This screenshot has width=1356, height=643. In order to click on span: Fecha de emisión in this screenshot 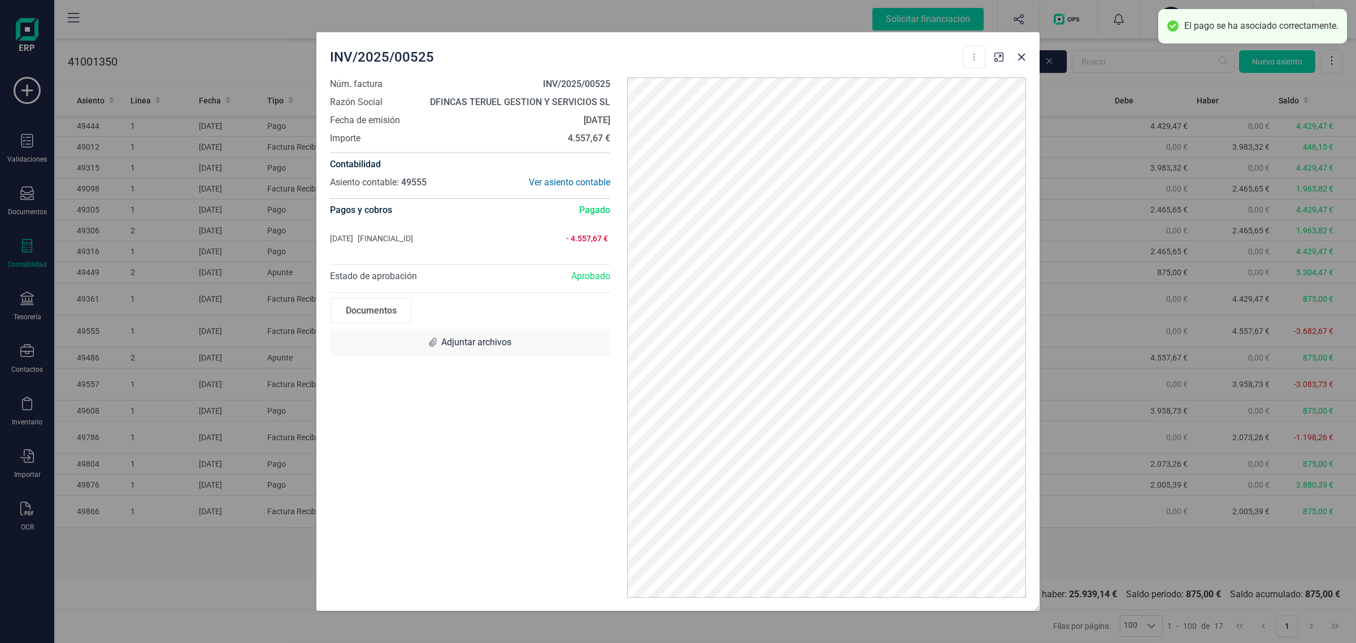, I will do `click(365, 120)`.